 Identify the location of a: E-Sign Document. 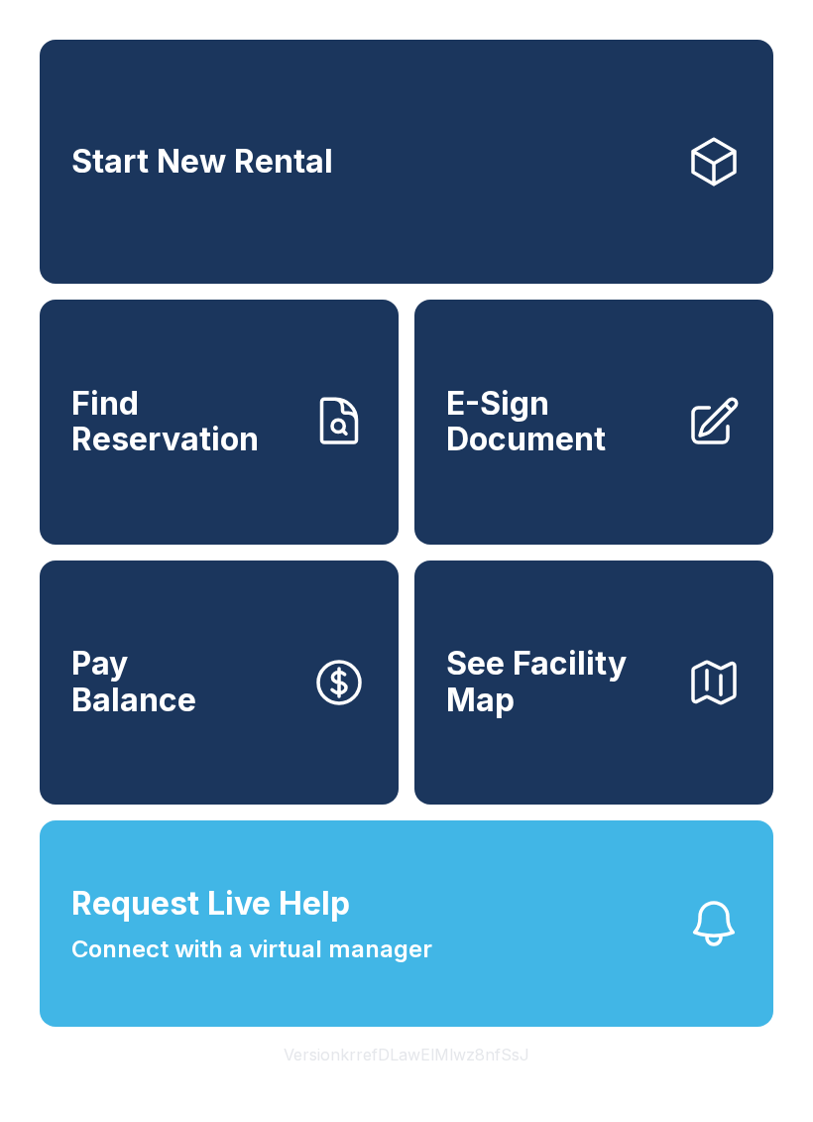
(594, 422).